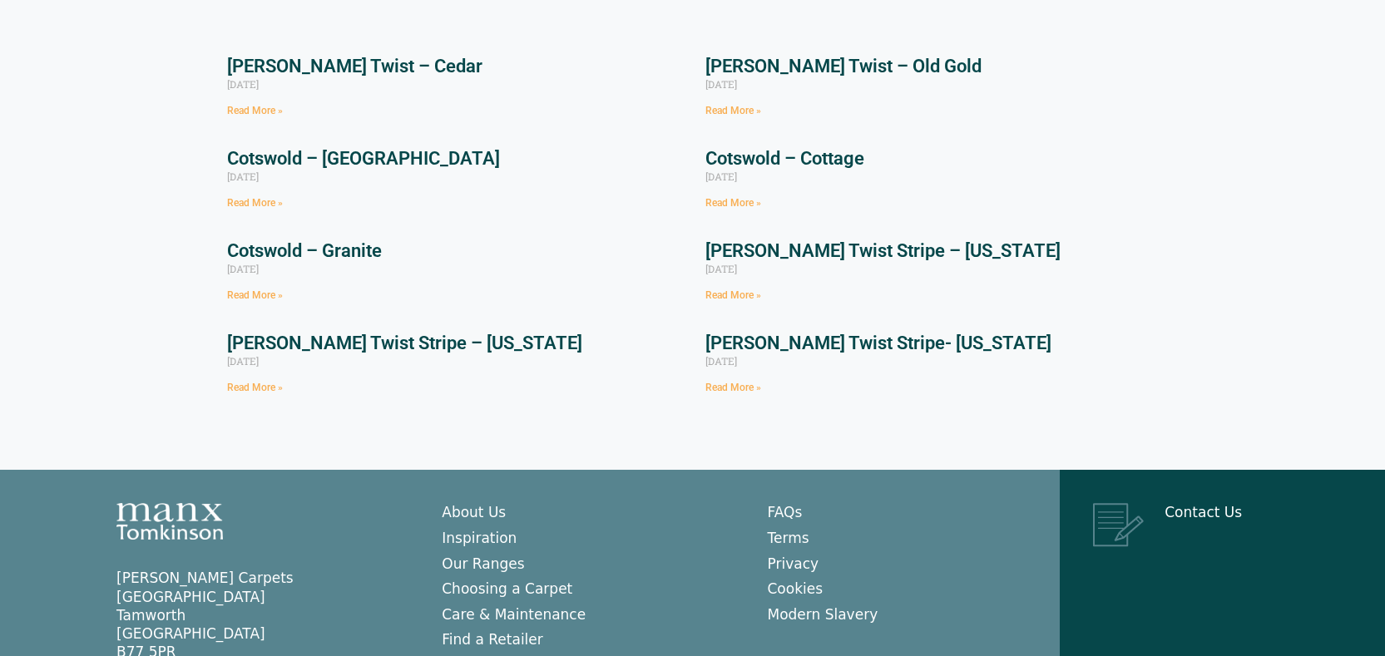 The image size is (1385, 656). Describe the element at coordinates (493, 640) in the screenshot. I see `a: Find a Retailer` at that location.